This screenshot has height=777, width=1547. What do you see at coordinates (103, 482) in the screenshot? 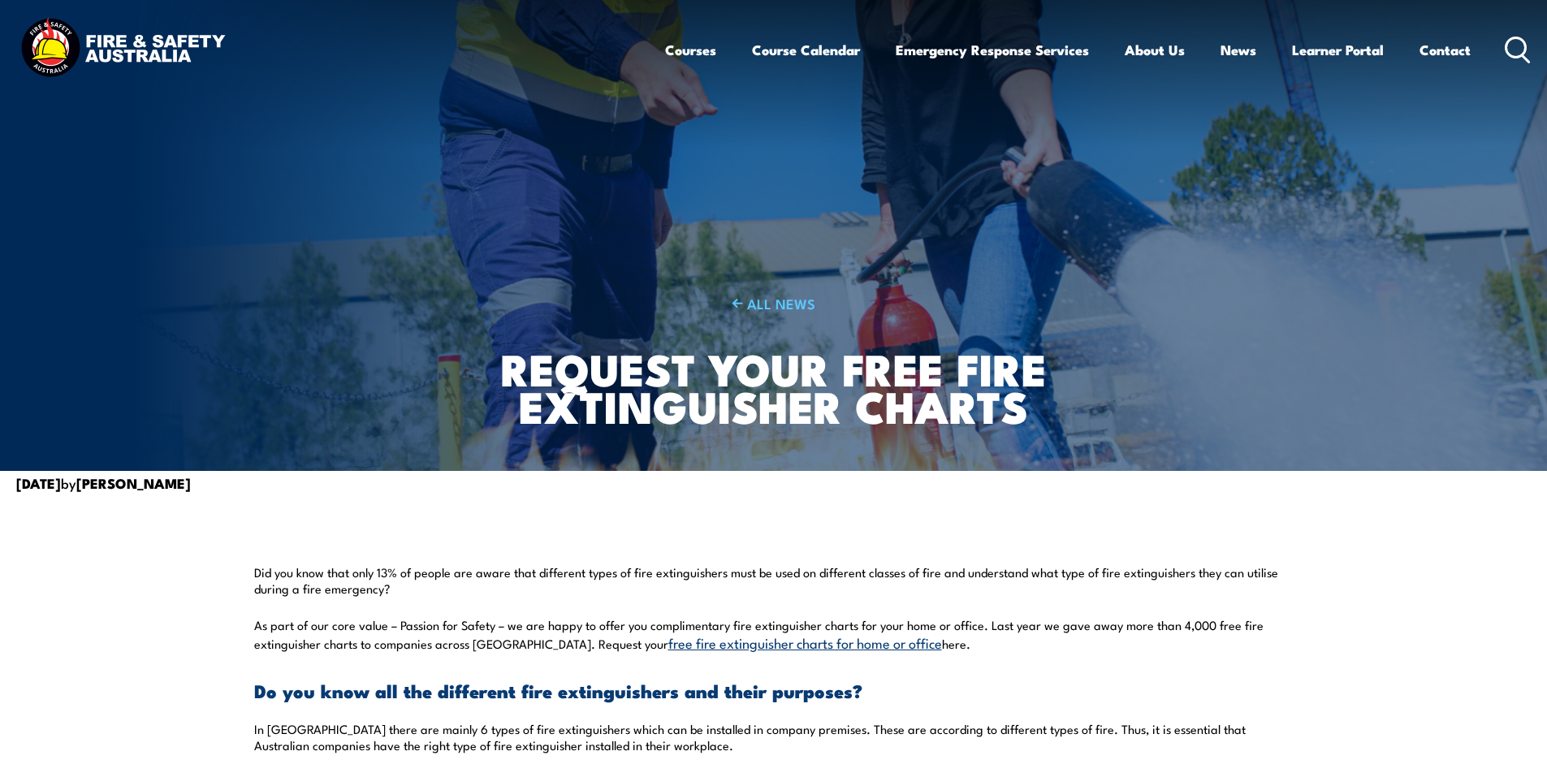
I see `span: by` at bounding box center [103, 482].